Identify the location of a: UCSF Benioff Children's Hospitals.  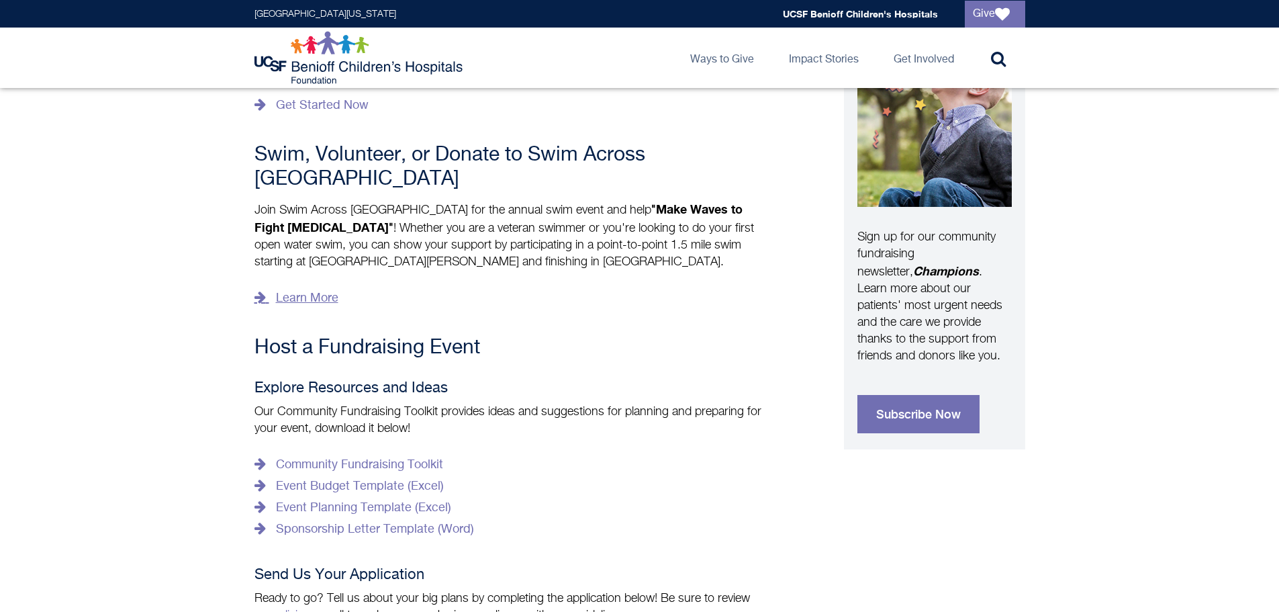
(860, 13).